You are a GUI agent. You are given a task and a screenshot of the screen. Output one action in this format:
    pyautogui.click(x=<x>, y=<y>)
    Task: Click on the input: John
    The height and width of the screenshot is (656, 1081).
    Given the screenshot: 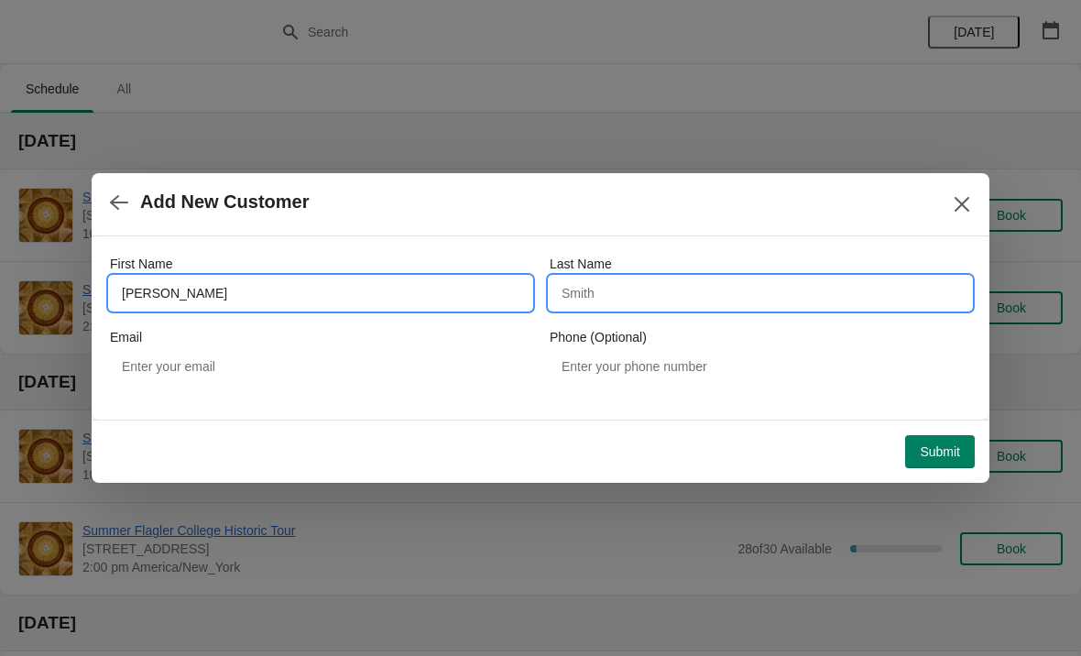 What is the action you would take?
    pyautogui.click(x=321, y=293)
    